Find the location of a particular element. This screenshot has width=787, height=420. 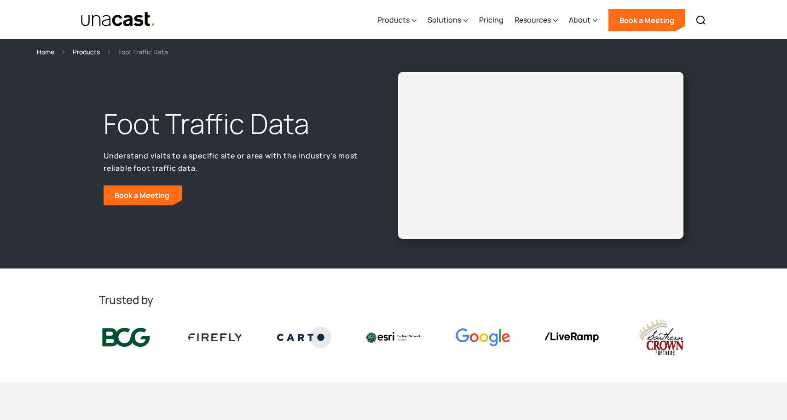

img: BCG logo is located at coordinates (126, 337).